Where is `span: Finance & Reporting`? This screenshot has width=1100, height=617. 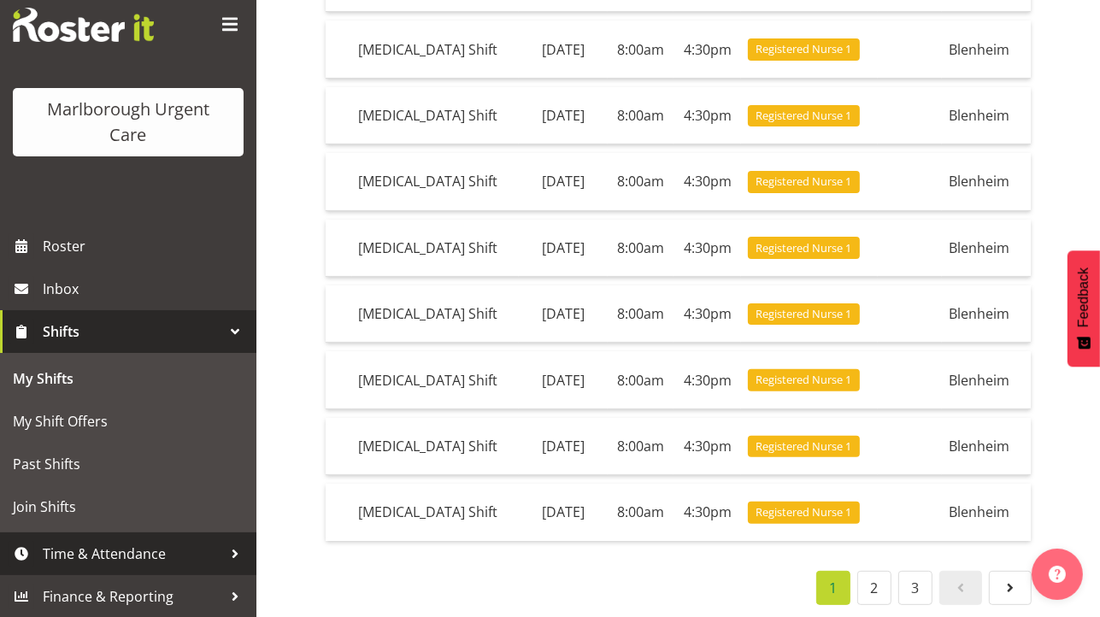
span: Finance & Reporting is located at coordinates (132, 597).